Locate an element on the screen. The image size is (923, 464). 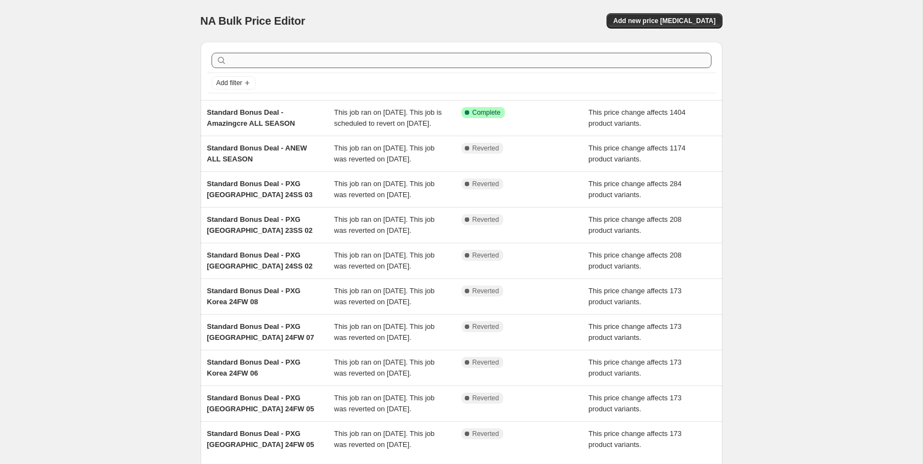
span: Standard Bonus Deal - PXG Korea 24FW 08 is located at coordinates (254, 296).